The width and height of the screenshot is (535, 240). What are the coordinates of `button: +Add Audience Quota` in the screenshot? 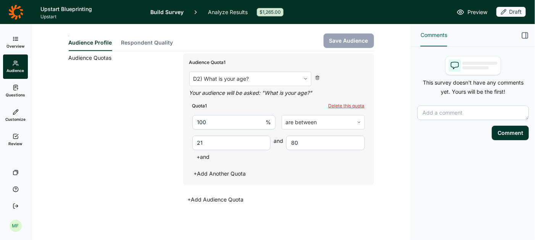 It's located at (216, 200).